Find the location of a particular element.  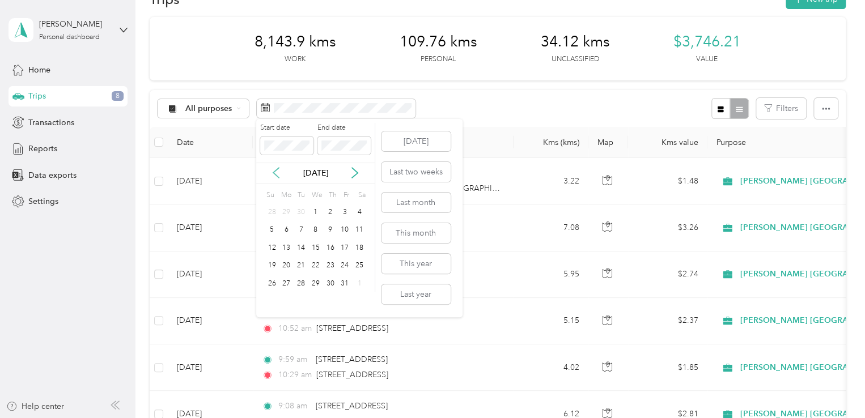

div: 2 is located at coordinates (331, 212).